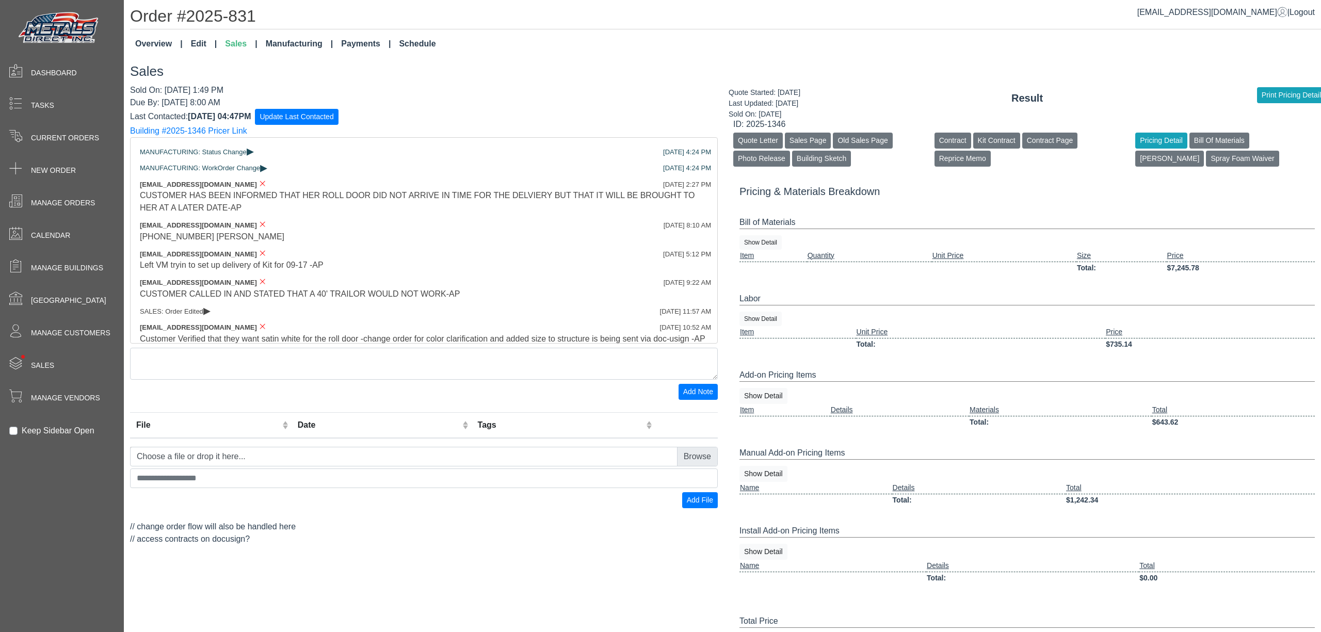  What do you see at coordinates (1060, 410) in the screenshot?
I see `td: Materials` at bounding box center [1060, 410].